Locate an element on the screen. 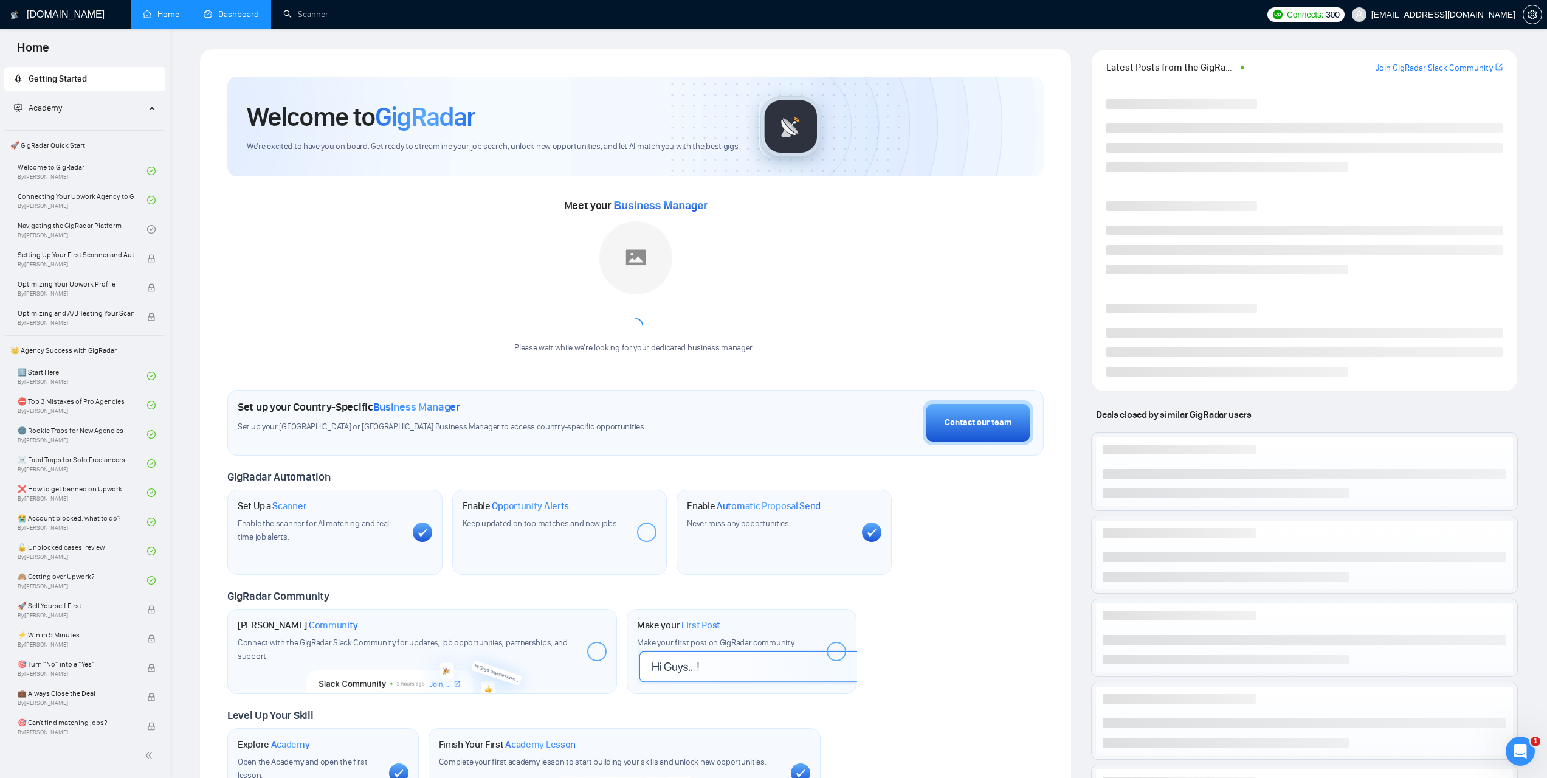 Image resolution: width=1547 pixels, height=778 pixels. span: Home is located at coordinates (33, 52).